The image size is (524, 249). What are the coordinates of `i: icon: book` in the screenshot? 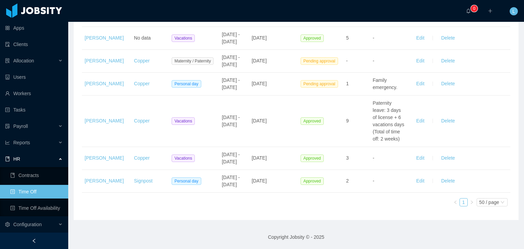 It's located at (8, 159).